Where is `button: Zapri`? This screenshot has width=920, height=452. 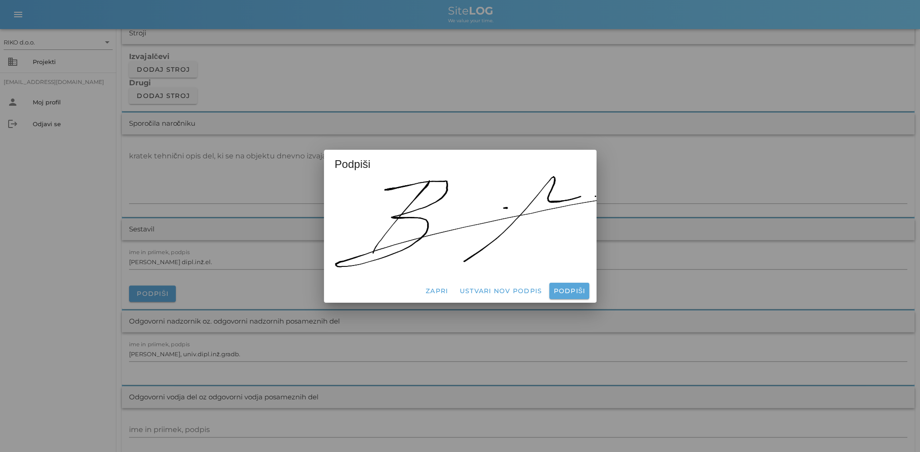 button: Zapri is located at coordinates (436, 291).